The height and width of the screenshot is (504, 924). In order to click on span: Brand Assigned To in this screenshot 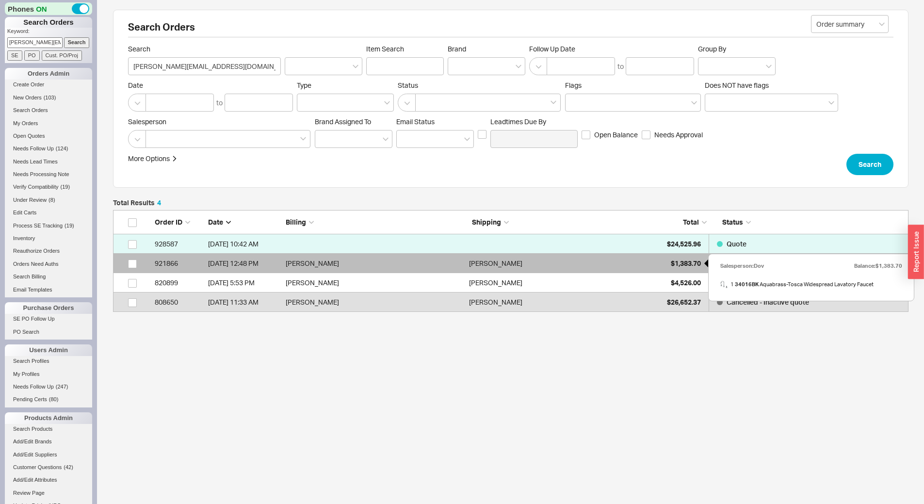, I will do `click(343, 121)`.